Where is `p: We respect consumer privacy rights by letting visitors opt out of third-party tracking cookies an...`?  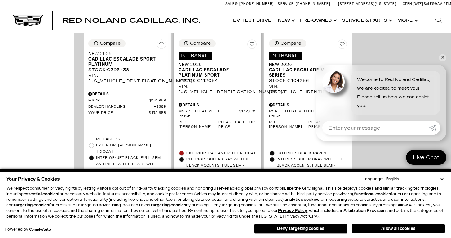
p: We respect consumer privacy rights by letting visitors opt out of third-party tracking cookies an... is located at coordinates (226, 202).